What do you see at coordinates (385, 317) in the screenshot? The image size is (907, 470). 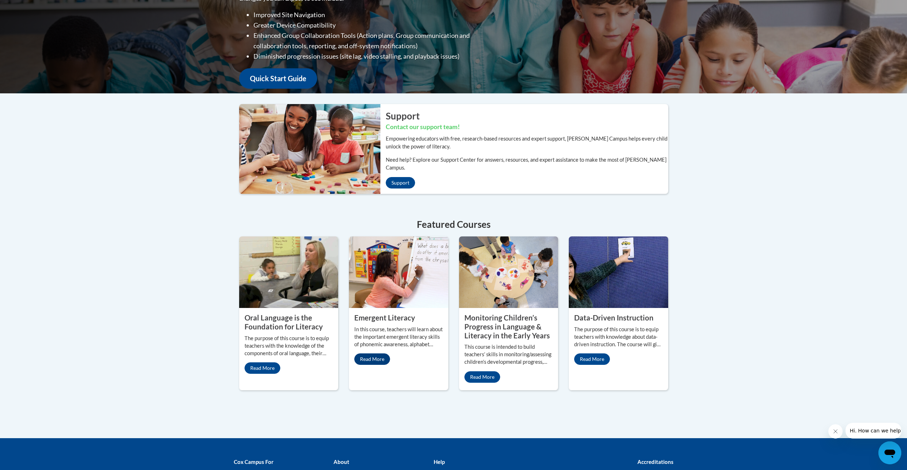 I see `property: Emergent Literacy` at bounding box center [385, 317].